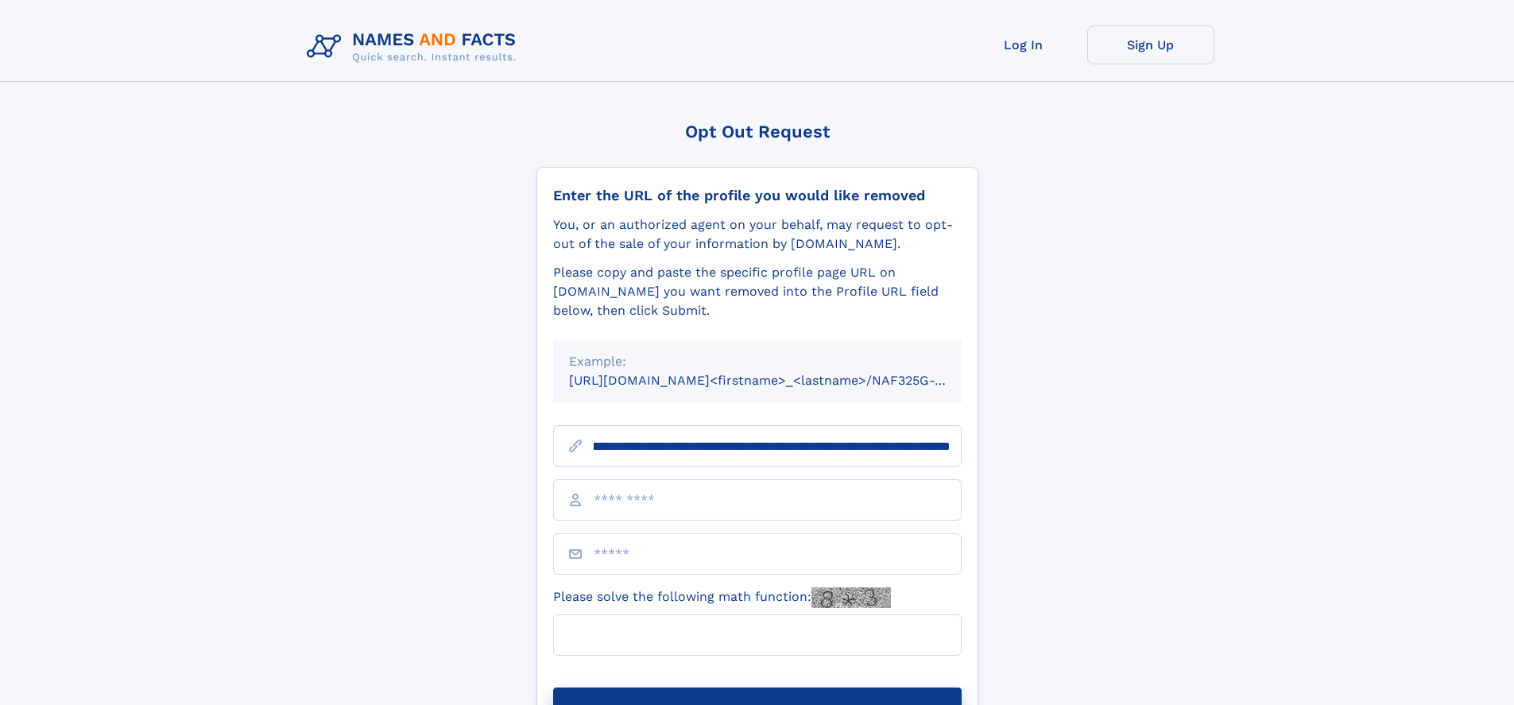 This screenshot has height=705, width=1514. Describe the element at coordinates (415, 47) in the screenshot. I see `img: Logo Names and Facts` at that location.